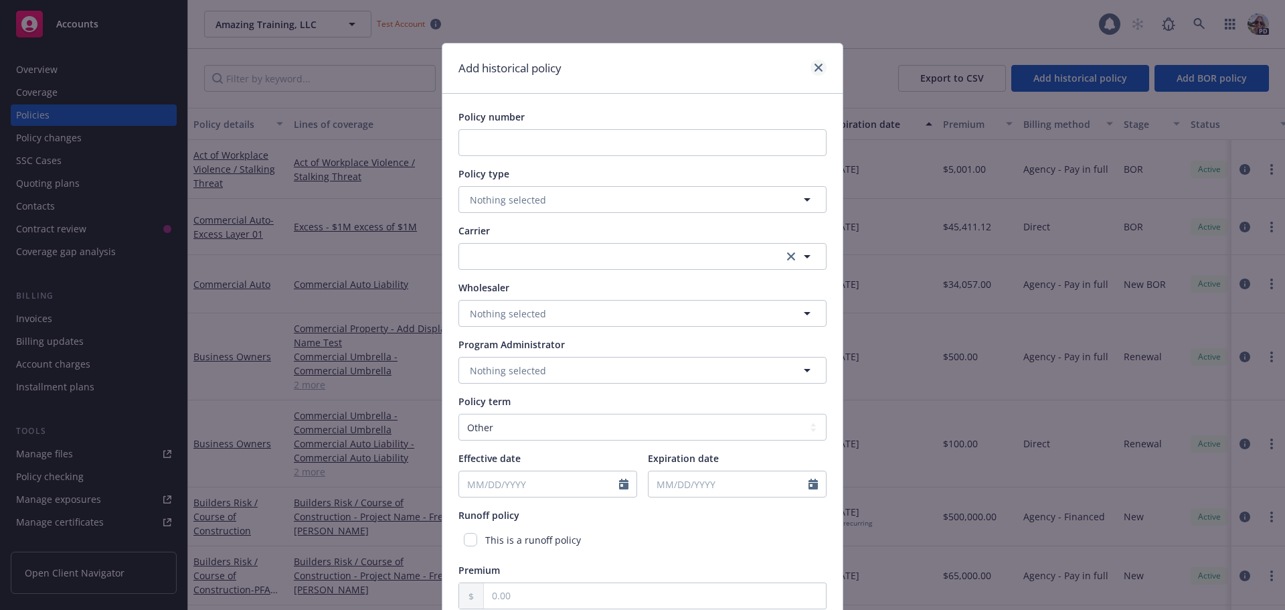 The height and width of the screenshot is (610, 1285). I want to click on input: 0.00, so click(655, 596).